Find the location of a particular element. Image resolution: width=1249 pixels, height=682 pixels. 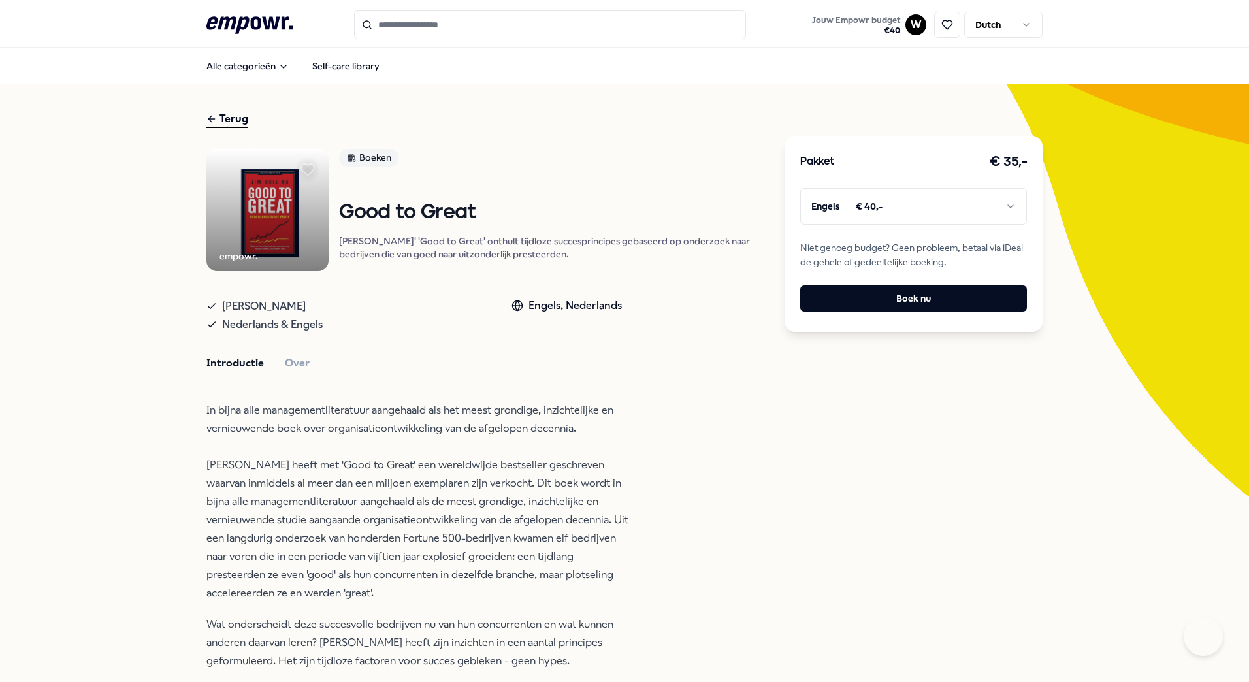

a: Jouw Empowr budget€40 is located at coordinates (856, 25).